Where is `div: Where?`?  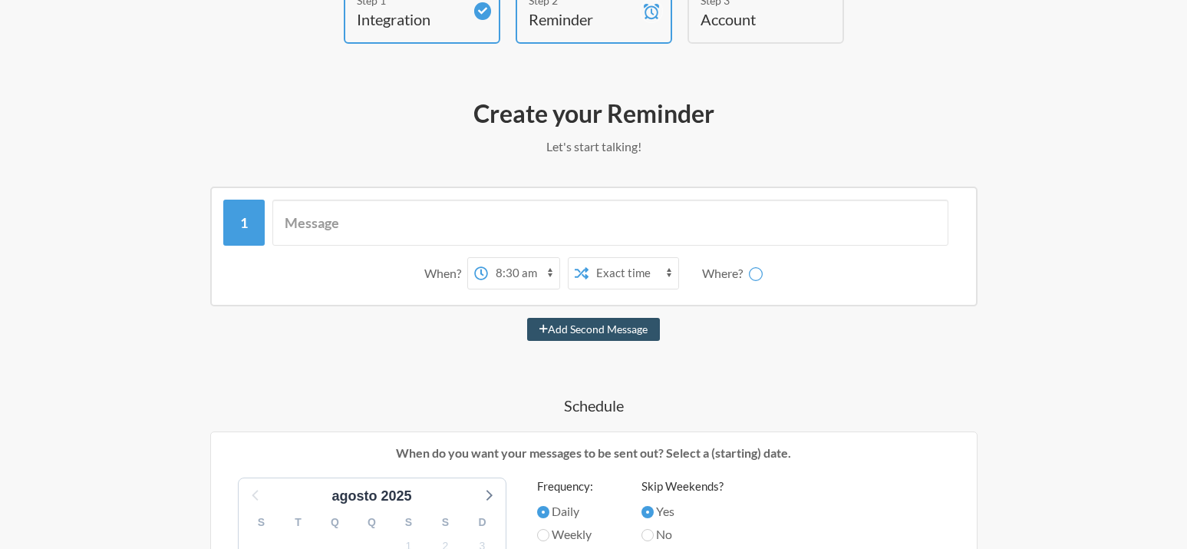 div: Where? is located at coordinates (725, 273).